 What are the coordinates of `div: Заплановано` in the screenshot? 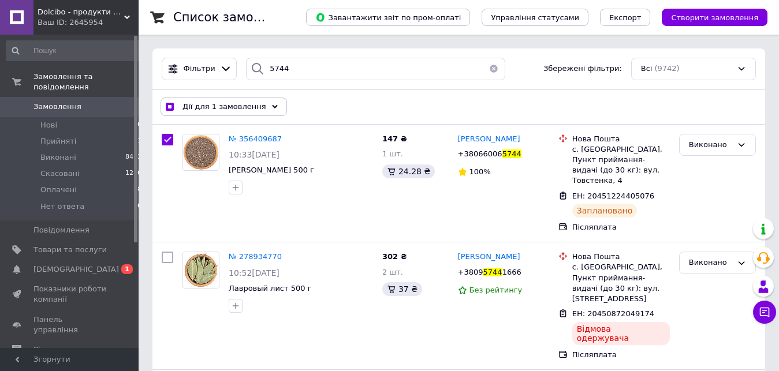 It's located at (605, 211).